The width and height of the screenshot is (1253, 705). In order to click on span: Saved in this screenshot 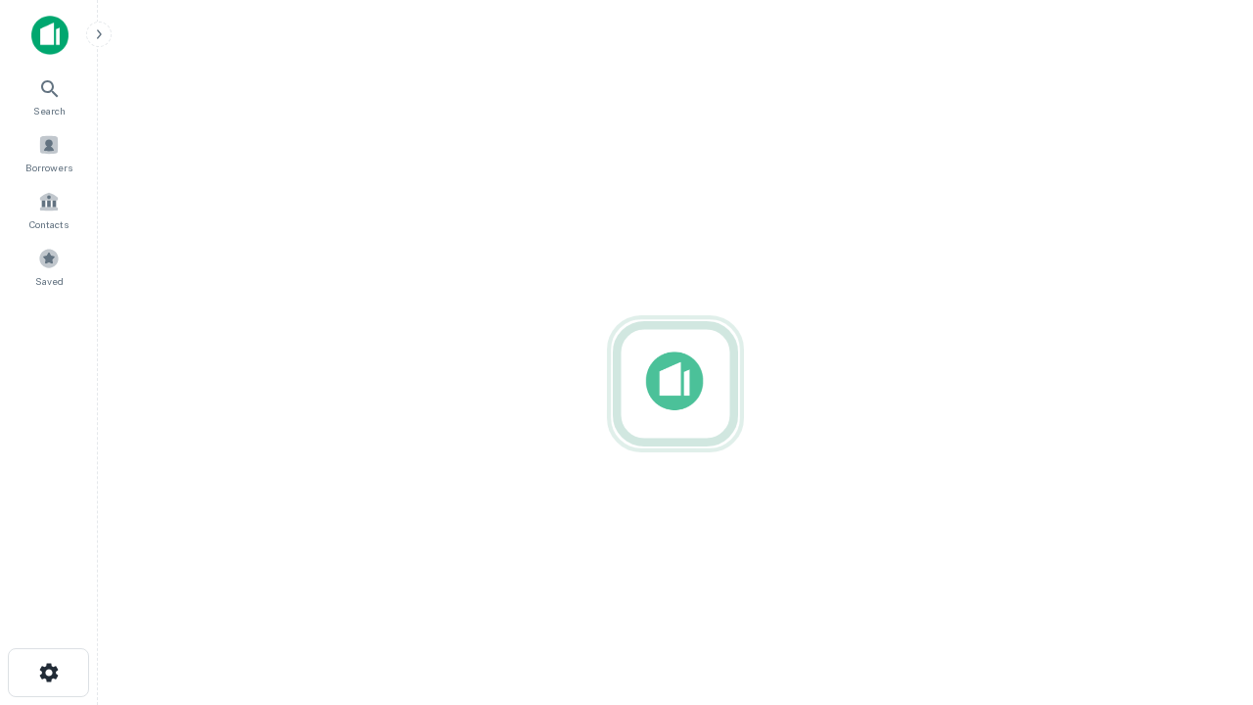, I will do `click(49, 281)`.